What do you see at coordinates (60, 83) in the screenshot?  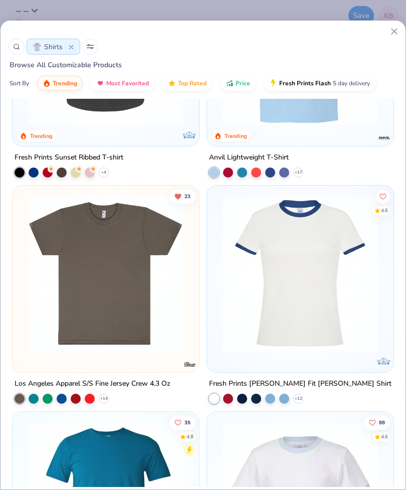 I see `button: Trending` at bounding box center [60, 83].